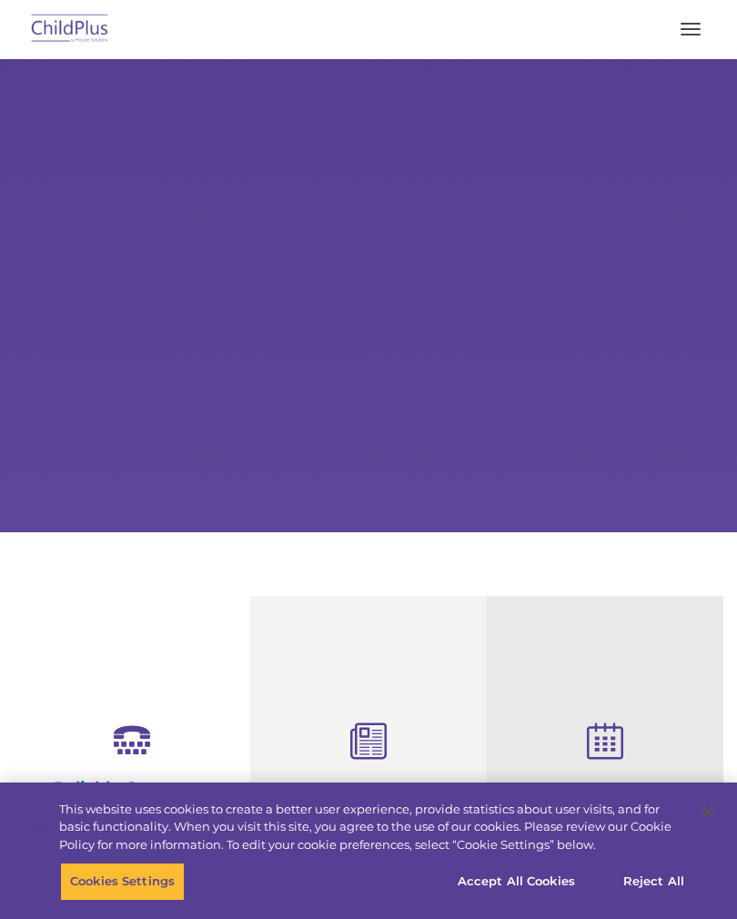 The width and height of the screenshot is (737, 919). I want to click on h4: Child Development Assessments in ChildPlus, so click(369, 811).